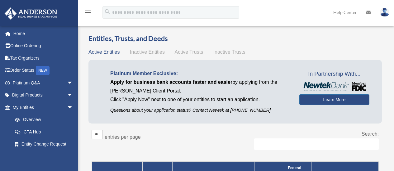  Describe the element at coordinates (235, 39) in the screenshot. I see `h3: Entities, Trusts, and Deeds` at that location.